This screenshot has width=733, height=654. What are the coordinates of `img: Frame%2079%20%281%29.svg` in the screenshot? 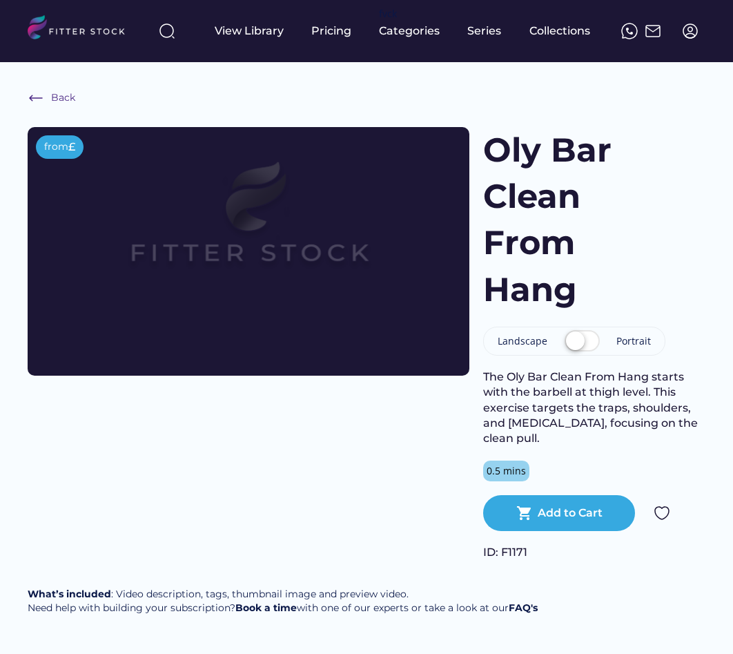 It's located at (249, 226).